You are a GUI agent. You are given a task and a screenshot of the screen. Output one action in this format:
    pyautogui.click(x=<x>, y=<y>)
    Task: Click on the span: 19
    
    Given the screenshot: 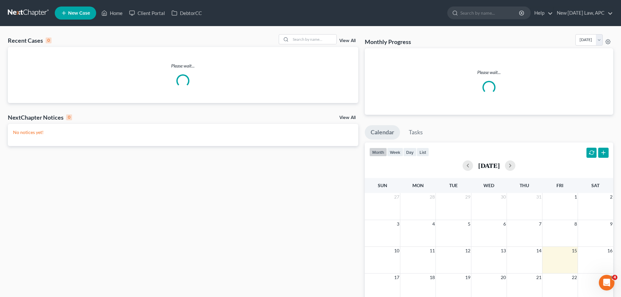 What is the action you would take?
    pyautogui.click(x=468, y=277)
    